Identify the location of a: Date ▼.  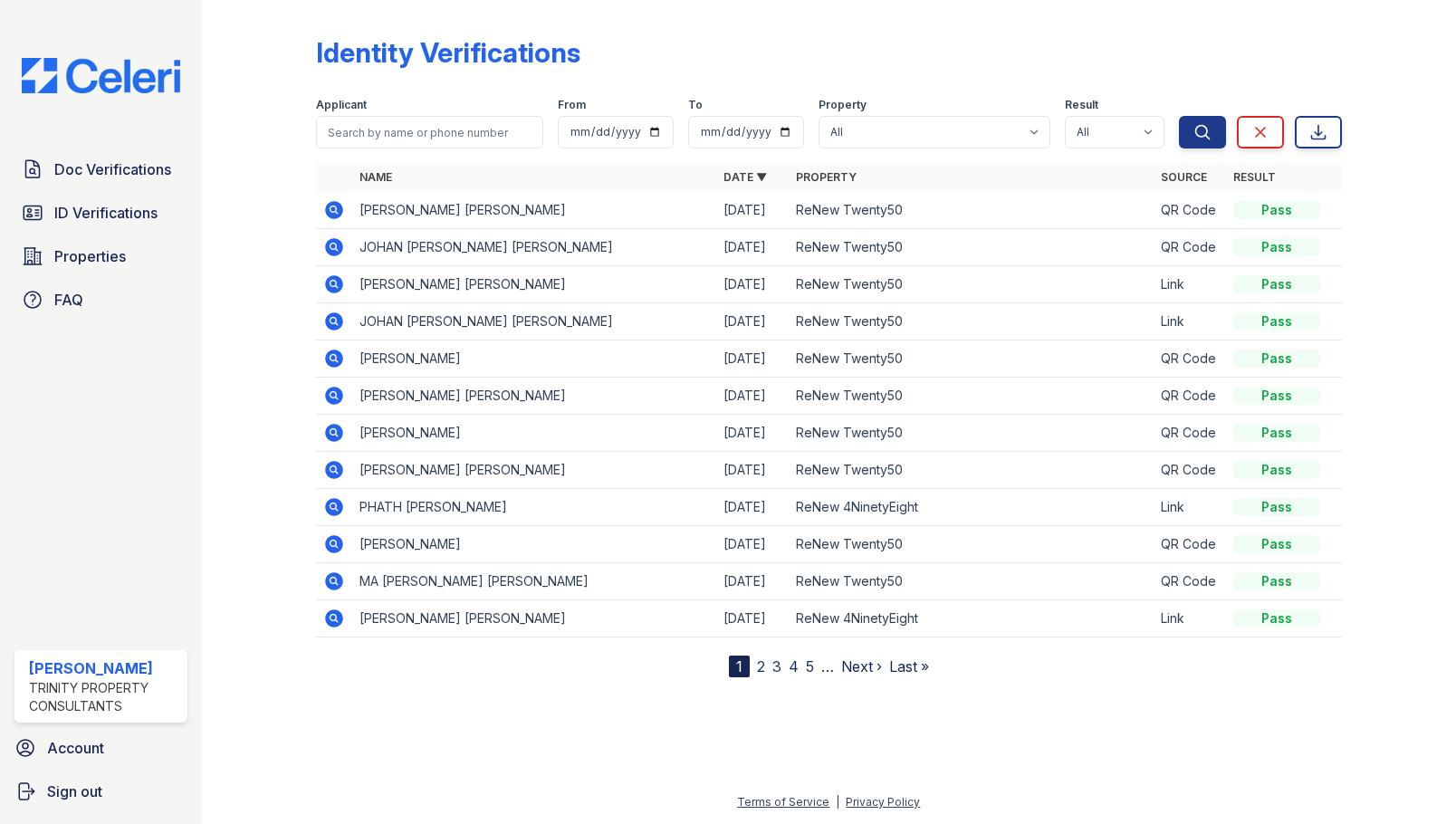
(745, 176).